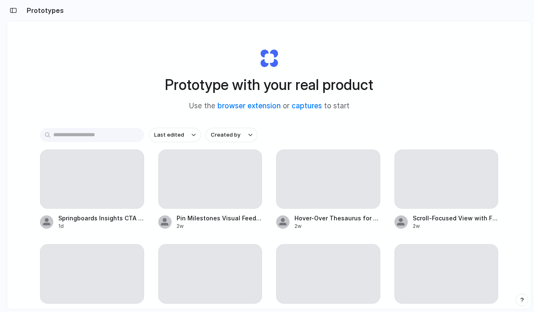  I want to click on a: Hover-Over Thesaurus for Sentence Refinement2w, so click(328, 189).